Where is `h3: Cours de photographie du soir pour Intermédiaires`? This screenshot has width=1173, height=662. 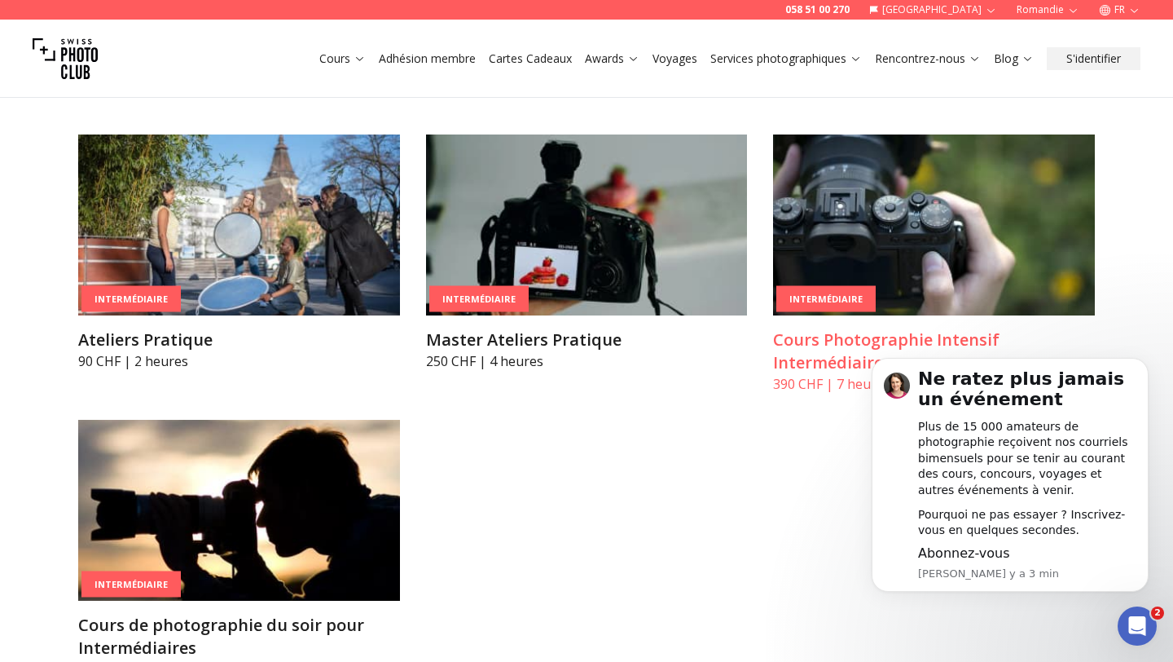 h3: Cours de photographie du soir pour Intermédiaires is located at coordinates (239, 636).